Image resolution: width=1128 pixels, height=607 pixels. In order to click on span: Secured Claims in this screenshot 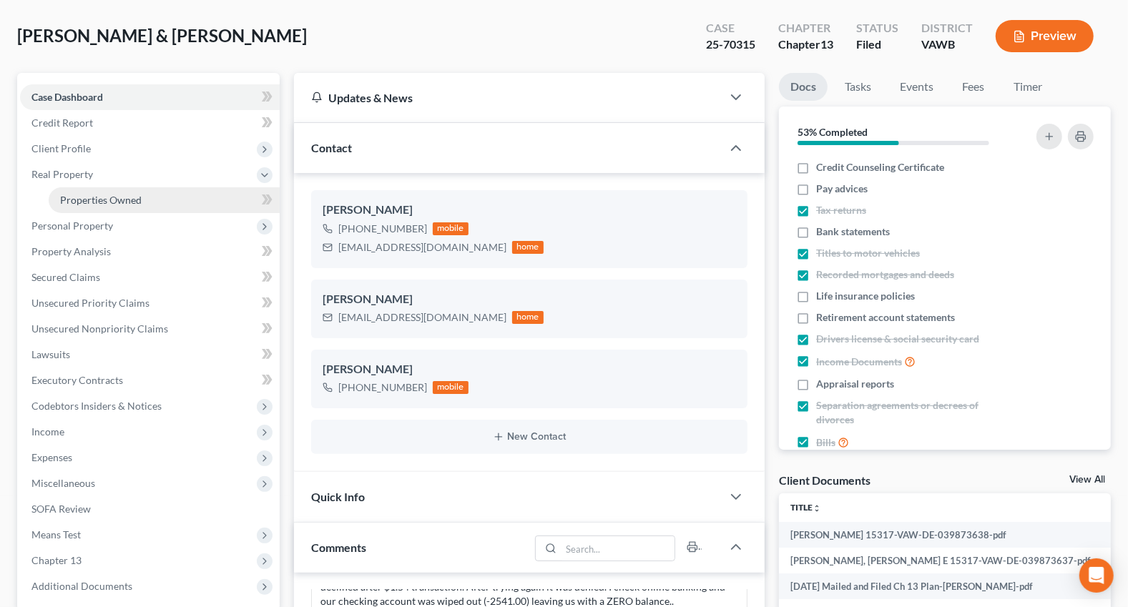, I will do `click(66, 277)`.